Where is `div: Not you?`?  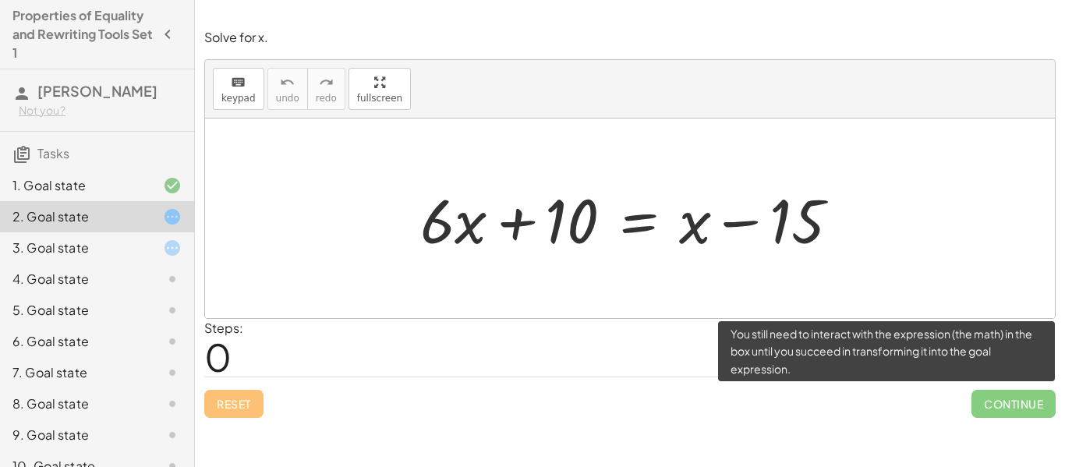 div: Not you? is located at coordinates (100, 111).